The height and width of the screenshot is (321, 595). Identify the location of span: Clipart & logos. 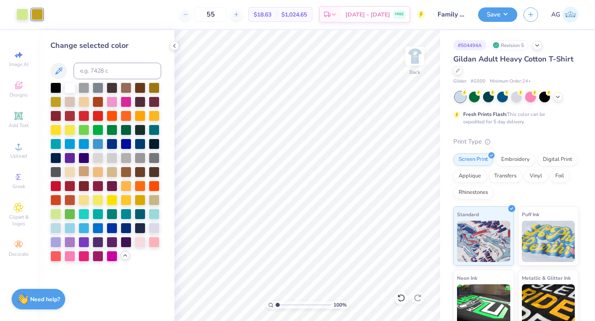
(19, 221).